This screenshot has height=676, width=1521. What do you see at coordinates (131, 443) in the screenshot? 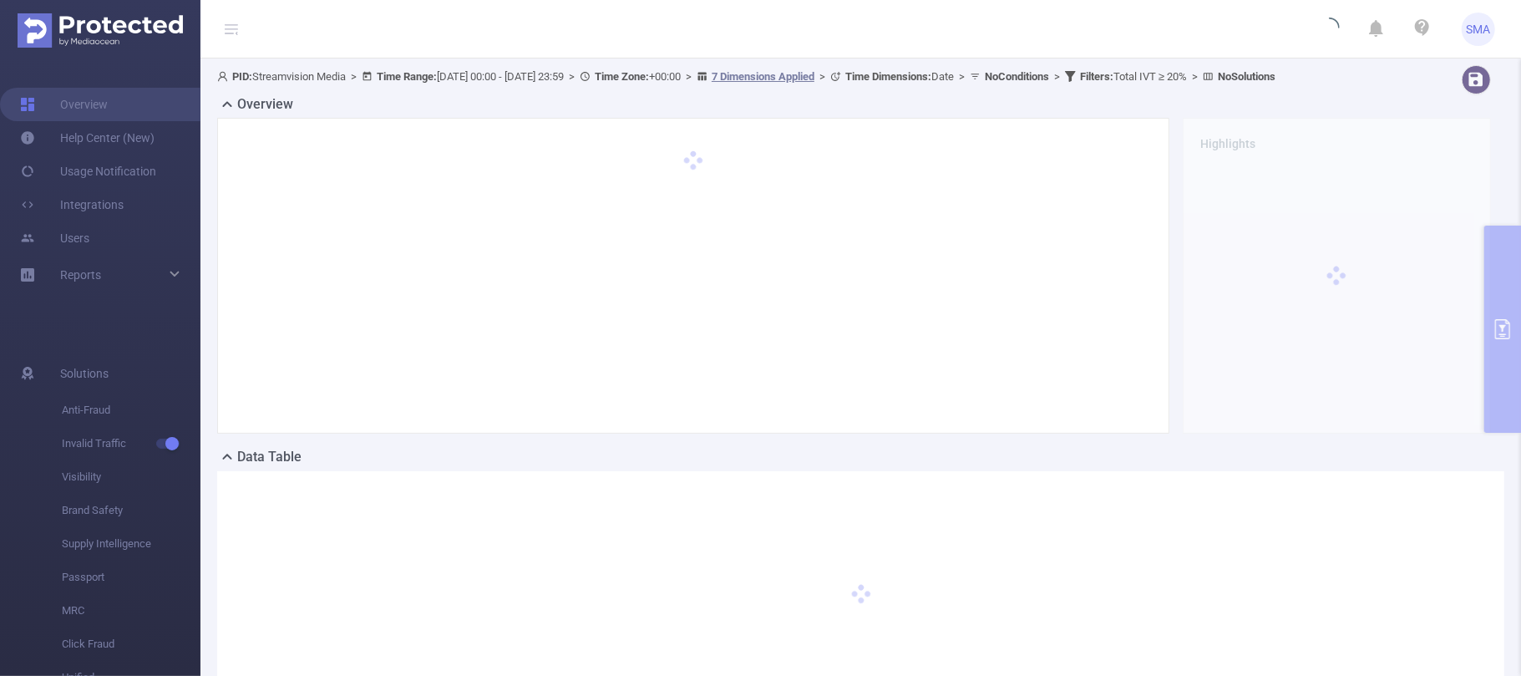
I see `span: Invalid Traffic` at bounding box center [131, 443].